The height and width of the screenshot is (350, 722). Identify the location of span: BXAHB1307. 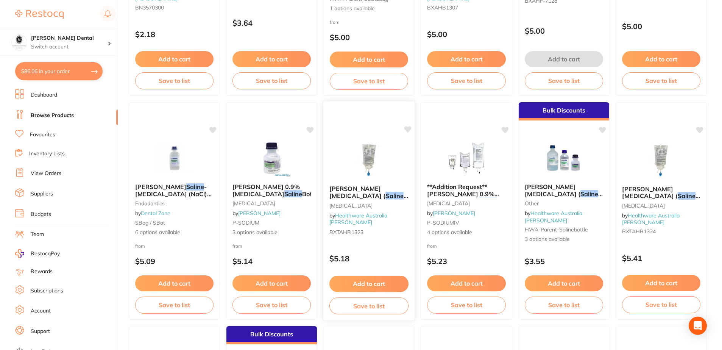
(442, 8).